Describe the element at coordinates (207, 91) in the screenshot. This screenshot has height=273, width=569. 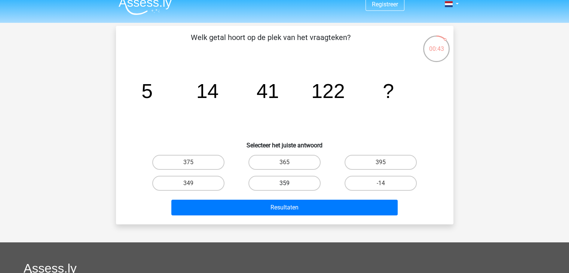
I see `tspan: 14` at that location.